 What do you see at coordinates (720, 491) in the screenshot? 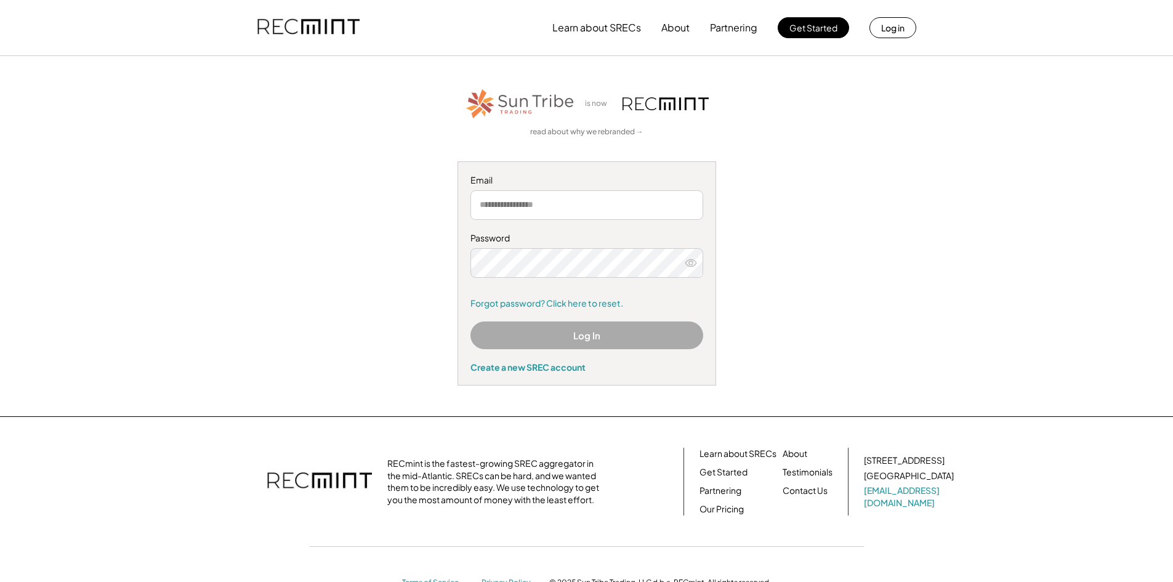
I see `a: Partnering` at bounding box center [720, 491].